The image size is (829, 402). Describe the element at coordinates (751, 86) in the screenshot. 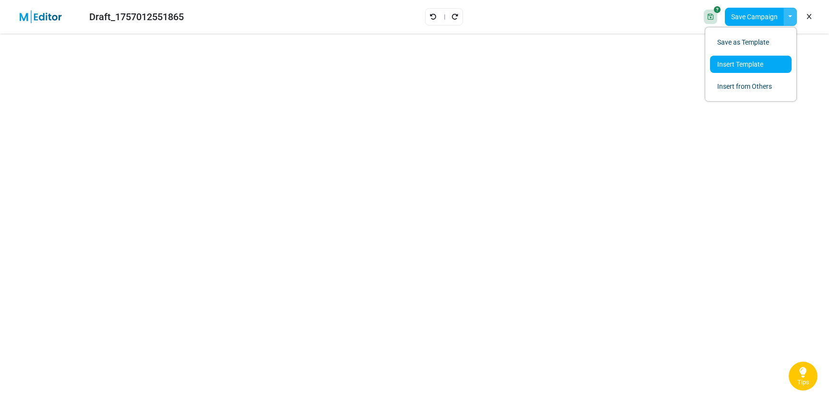

I see `a: Insert from Others` at that location.